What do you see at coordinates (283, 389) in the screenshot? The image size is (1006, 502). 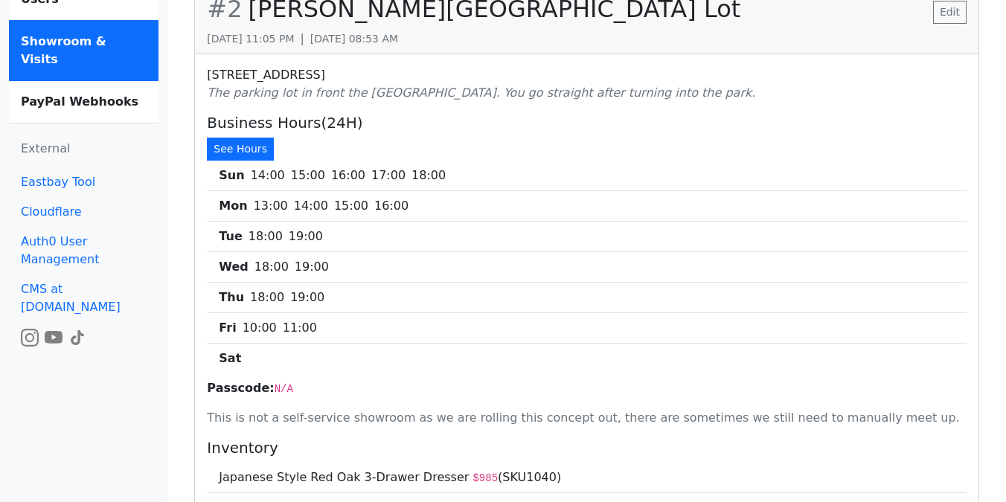 I see `code: N/A` at bounding box center [283, 389].